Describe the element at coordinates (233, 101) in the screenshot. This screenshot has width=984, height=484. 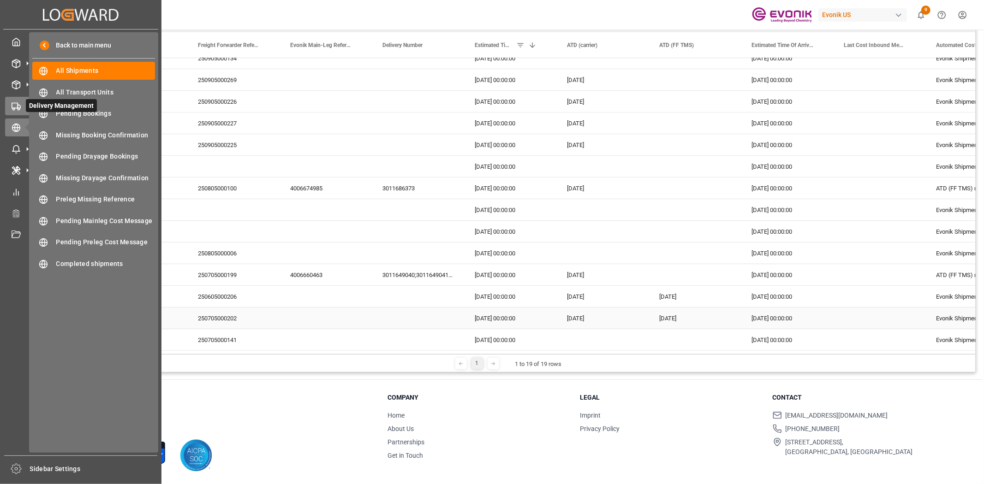
I see `div: 250905000226` at that location.